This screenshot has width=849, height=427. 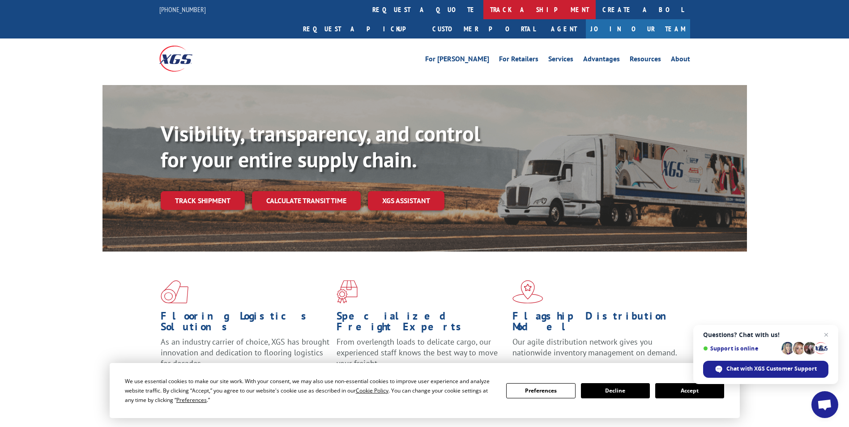 I want to click on button: Preferences, so click(x=540, y=391).